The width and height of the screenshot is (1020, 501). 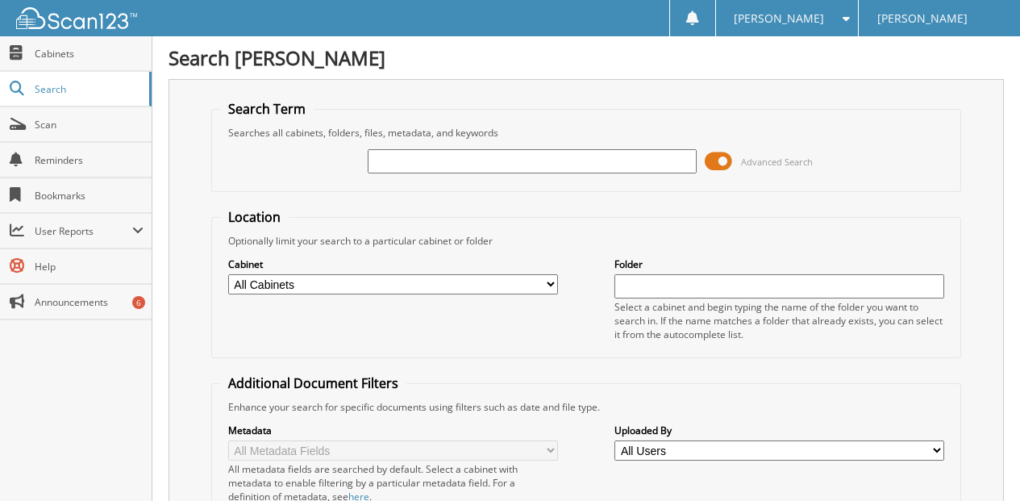 What do you see at coordinates (139, 302) in the screenshot?
I see `div: 6` at bounding box center [139, 302].